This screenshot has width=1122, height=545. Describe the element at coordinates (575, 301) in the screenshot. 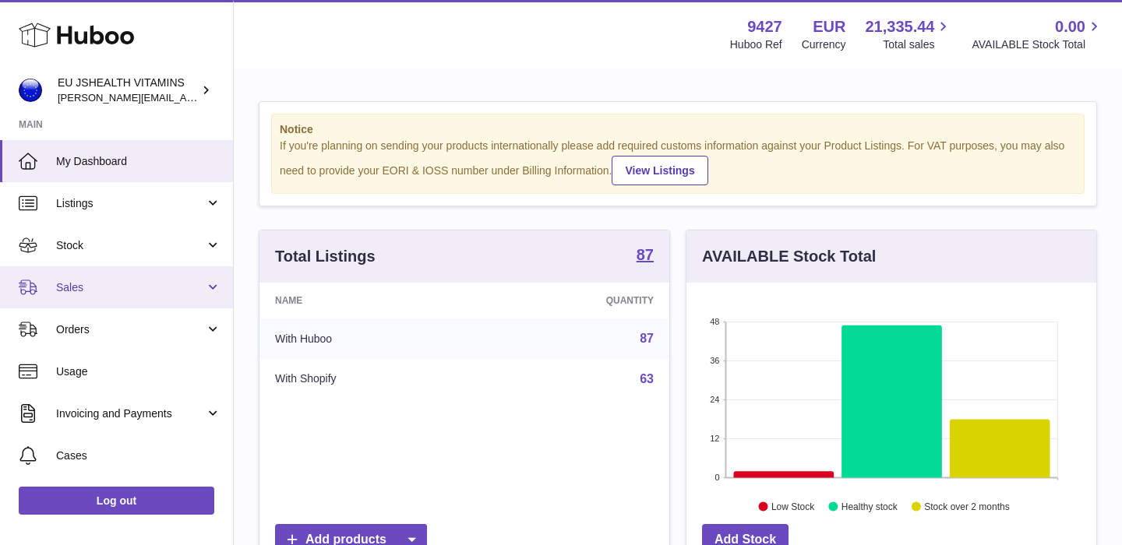

I see `th: Quantity` at that location.